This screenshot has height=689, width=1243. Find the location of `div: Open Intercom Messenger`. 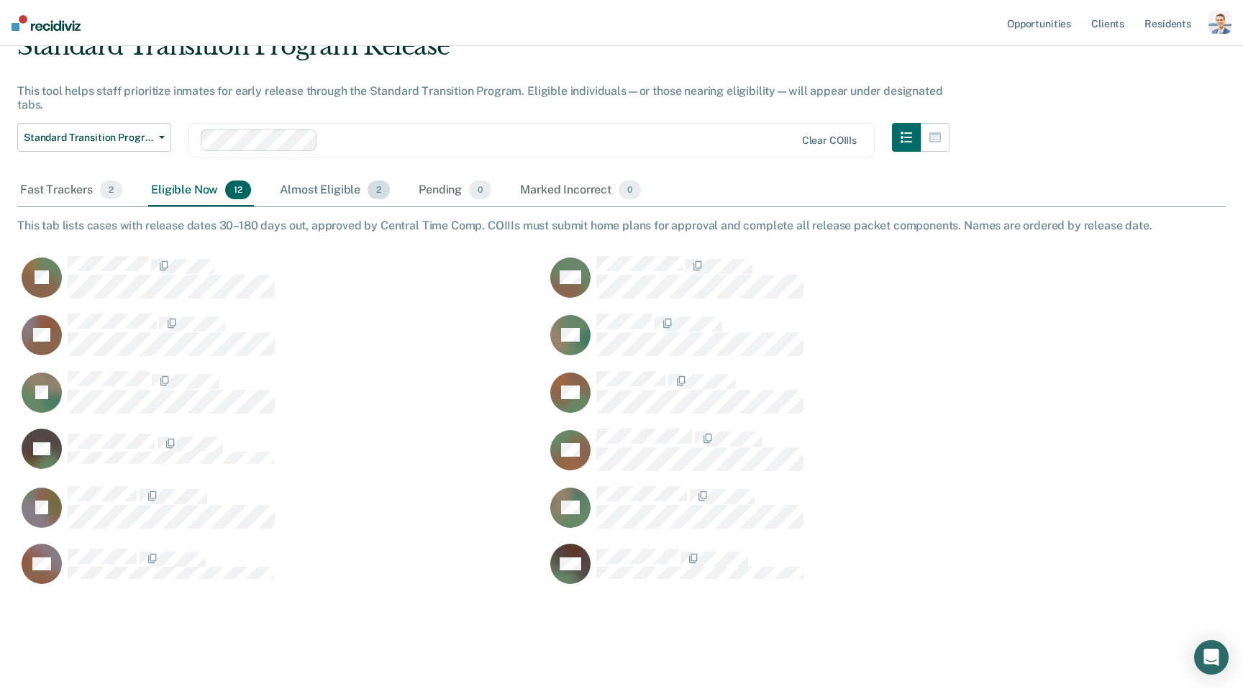

div: Open Intercom Messenger is located at coordinates (1211, 657).